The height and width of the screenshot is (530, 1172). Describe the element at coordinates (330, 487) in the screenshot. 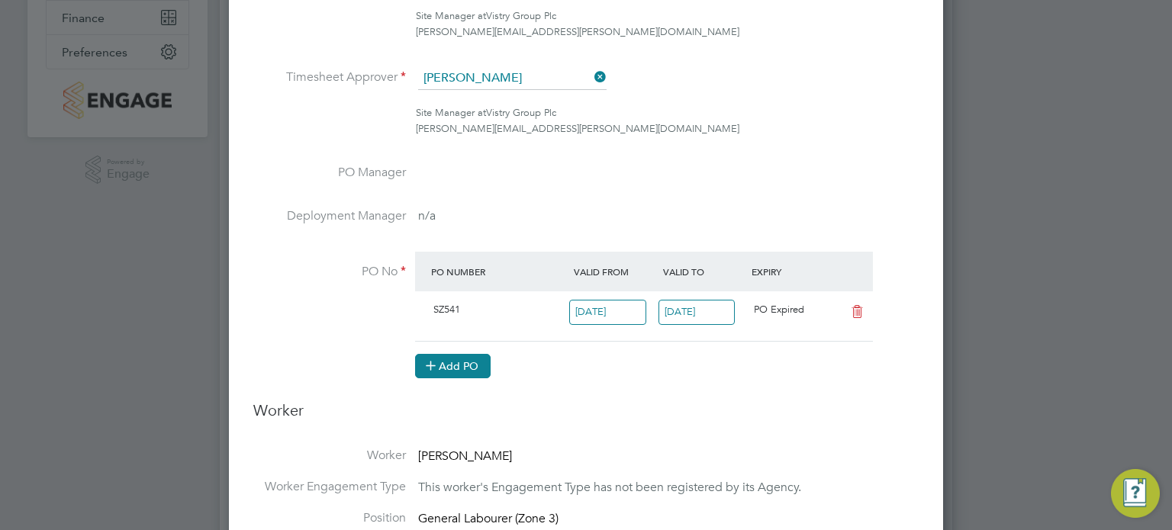

I see `label: Worker Engagement Type` at that location.